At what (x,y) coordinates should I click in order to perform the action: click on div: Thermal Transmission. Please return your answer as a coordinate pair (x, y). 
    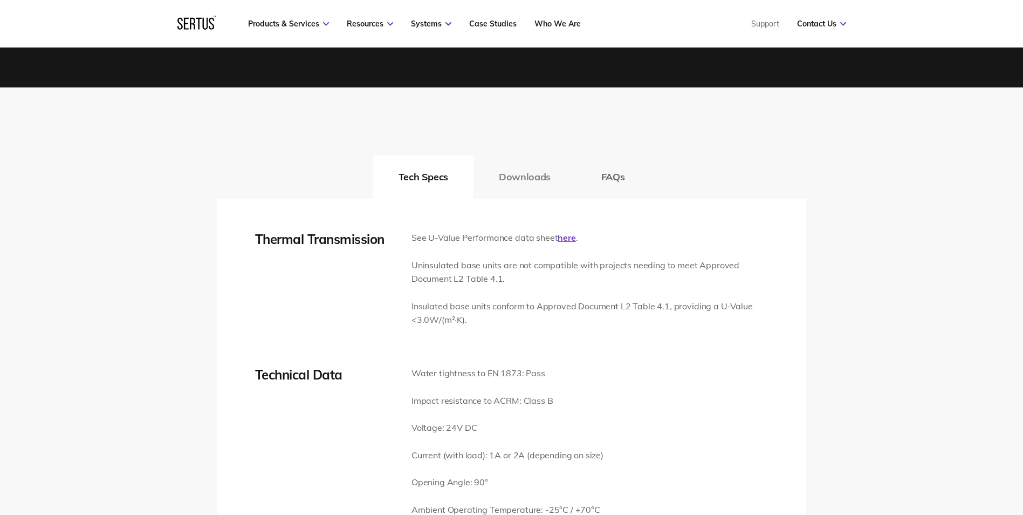
    Looking at the image, I should click on (325, 239).